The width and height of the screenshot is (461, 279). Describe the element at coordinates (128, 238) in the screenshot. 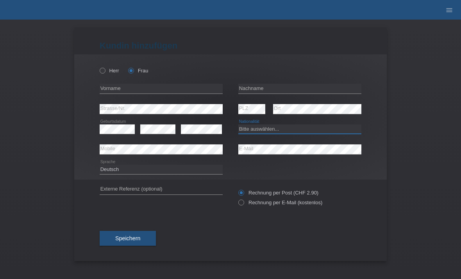

I see `button: Speichern` at that location.